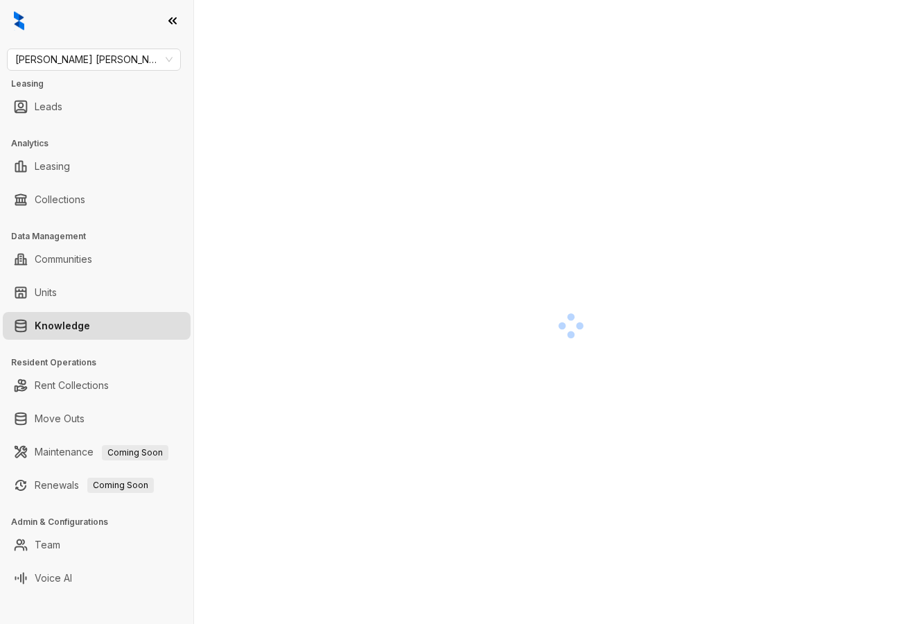  What do you see at coordinates (96, 545) in the screenshot?
I see `li: Team` at bounding box center [96, 545].